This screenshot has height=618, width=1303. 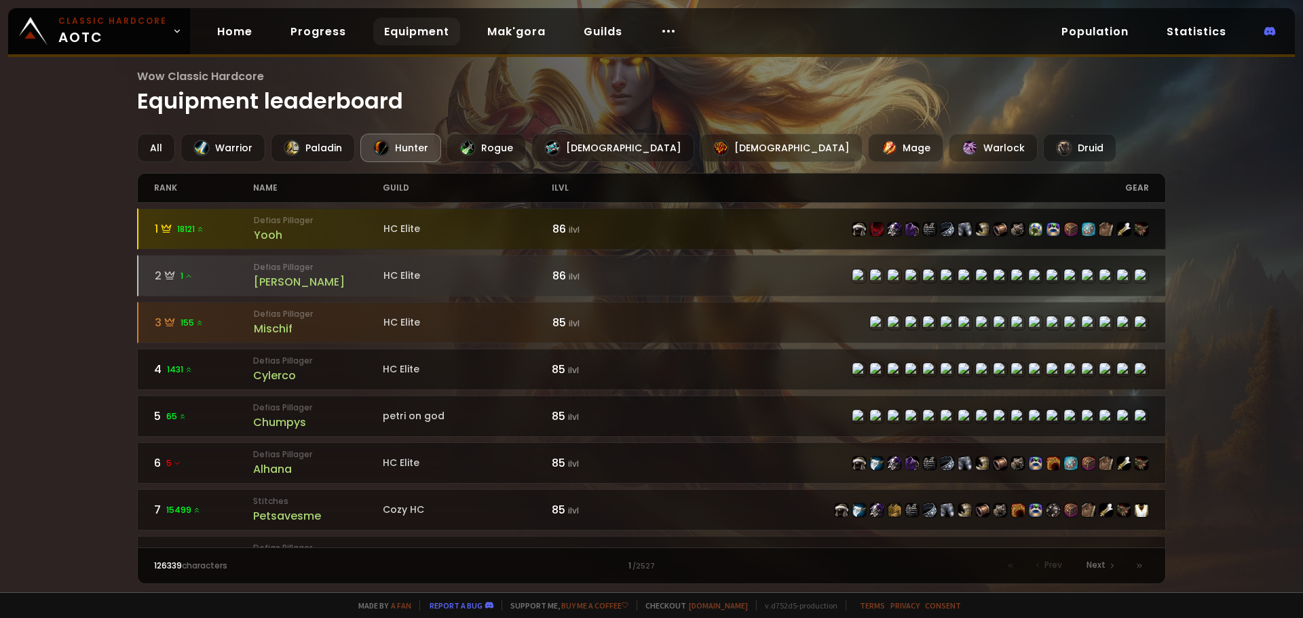 What do you see at coordinates (204, 463) in the screenshot?
I see `div: 6` at bounding box center [204, 463].